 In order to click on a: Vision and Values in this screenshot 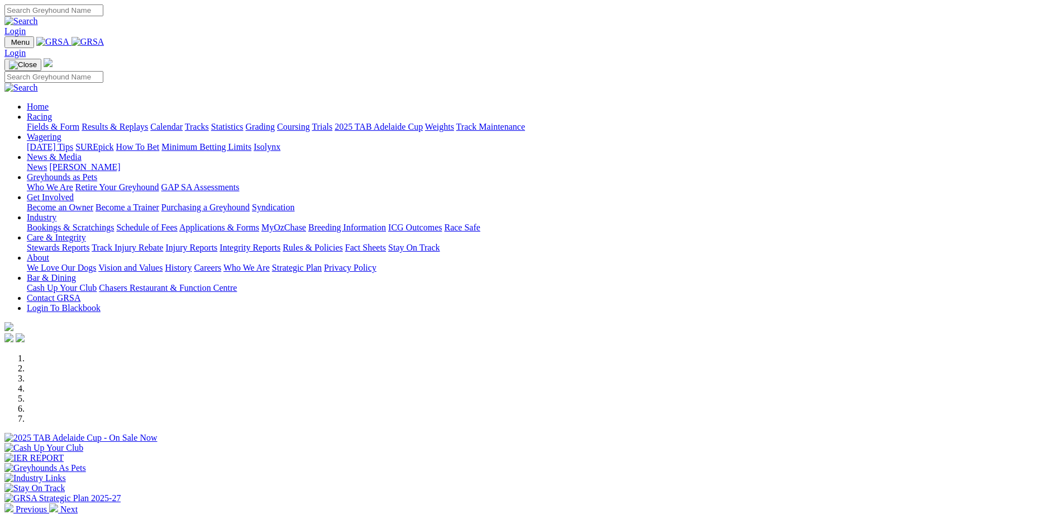, I will do `click(130, 267)`.